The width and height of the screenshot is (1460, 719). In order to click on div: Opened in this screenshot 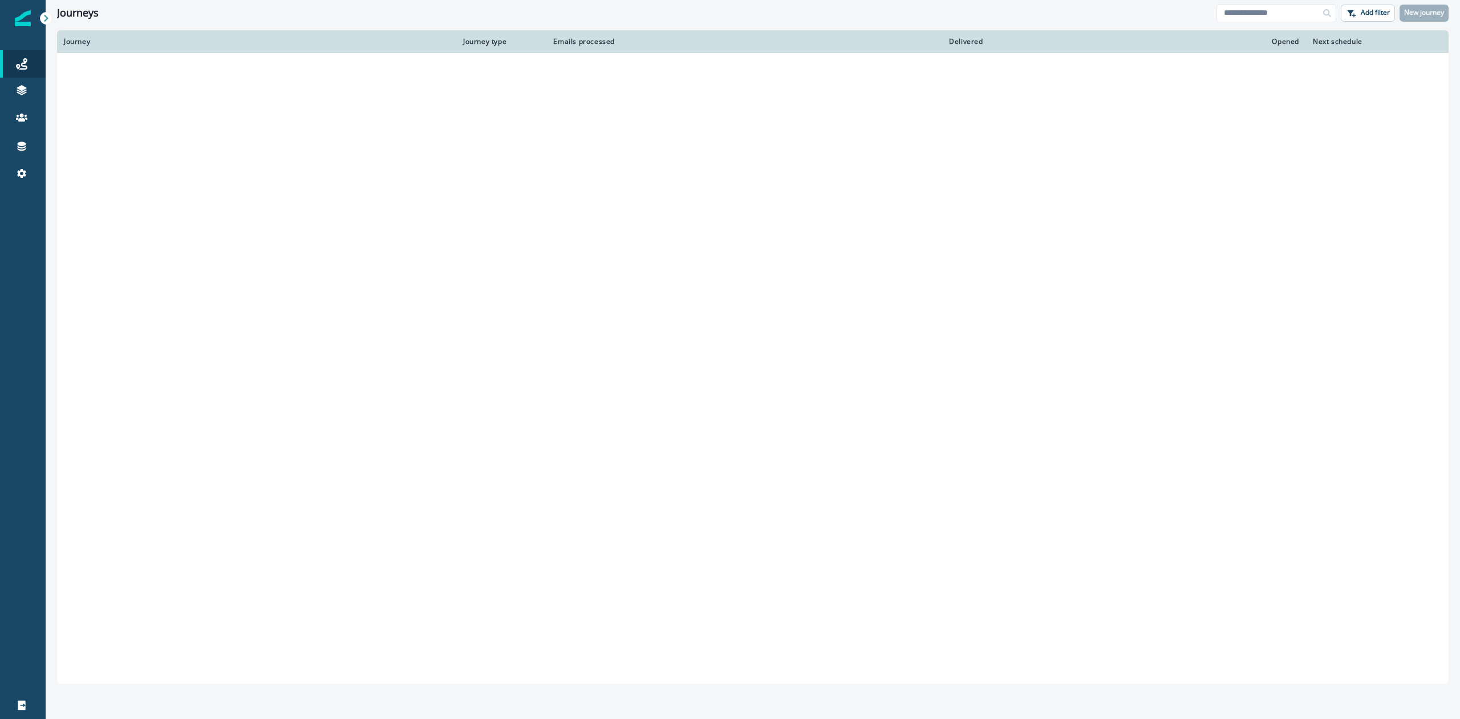, I will do `click(1148, 42)`.